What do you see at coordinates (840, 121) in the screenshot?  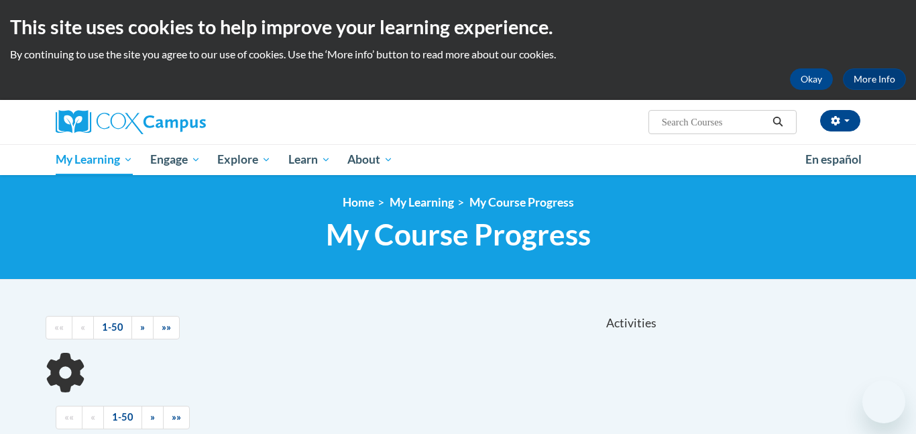 I see `button: Account Settings` at bounding box center [840, 121].